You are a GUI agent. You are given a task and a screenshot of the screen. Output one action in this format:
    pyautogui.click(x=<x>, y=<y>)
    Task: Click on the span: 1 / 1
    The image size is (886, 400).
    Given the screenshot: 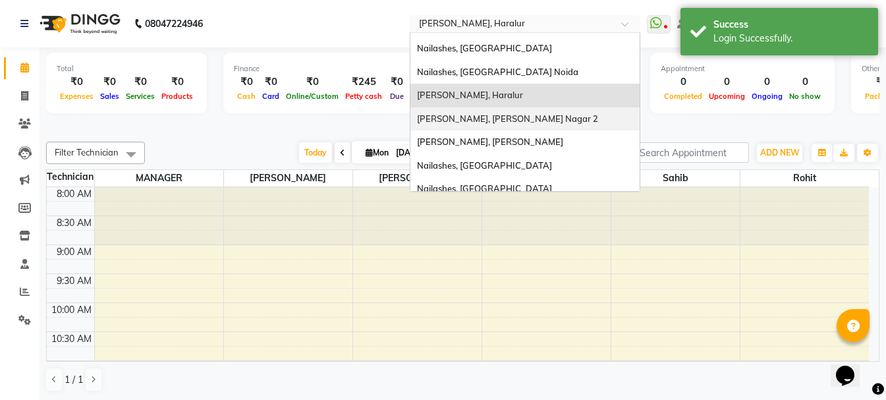 What is the action you would take?
    pyautogui.click(x=74, y=380)
    